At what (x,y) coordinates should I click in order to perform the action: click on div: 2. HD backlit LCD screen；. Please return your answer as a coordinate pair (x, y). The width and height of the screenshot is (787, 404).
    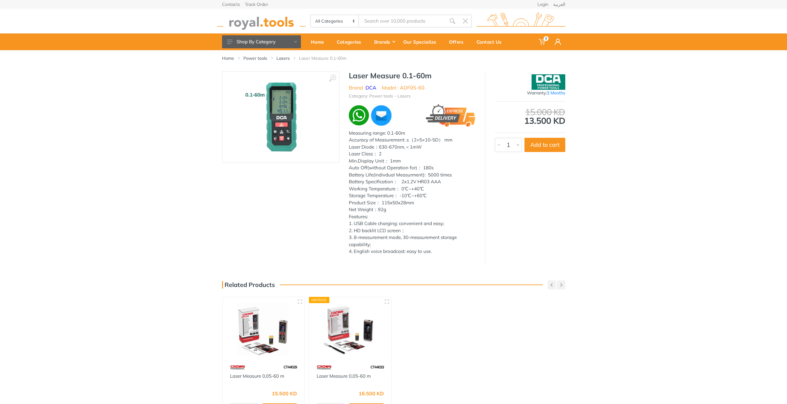
    Looking at the image, I should click on (412, 230).